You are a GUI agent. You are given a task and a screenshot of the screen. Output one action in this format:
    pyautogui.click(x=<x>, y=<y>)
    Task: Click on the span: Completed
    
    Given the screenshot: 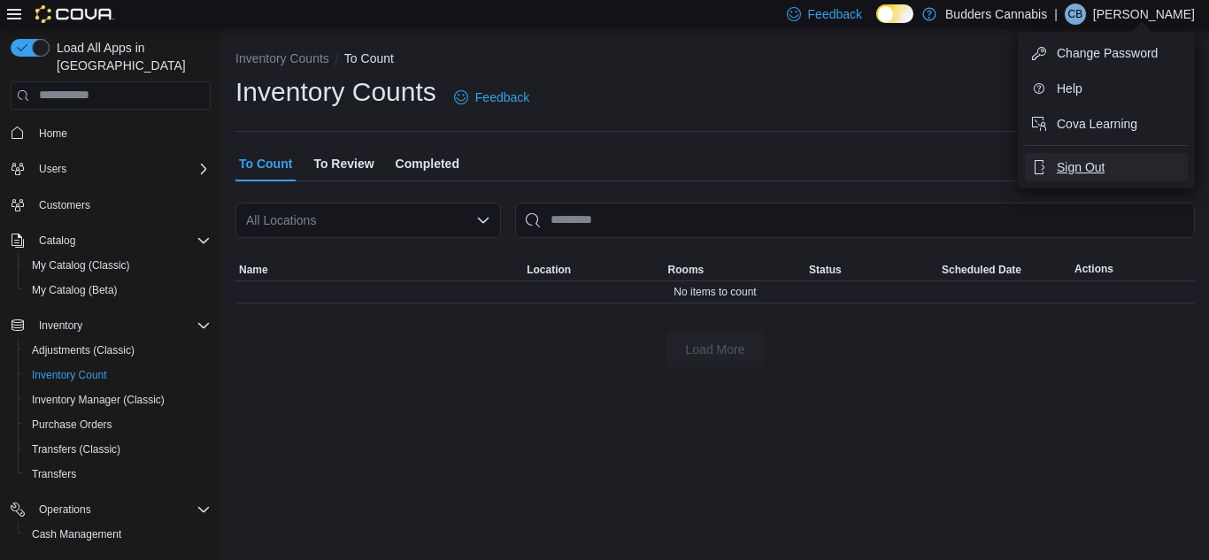 What is the action you would take?
    pyautogui.click(x=427, y=164)
    